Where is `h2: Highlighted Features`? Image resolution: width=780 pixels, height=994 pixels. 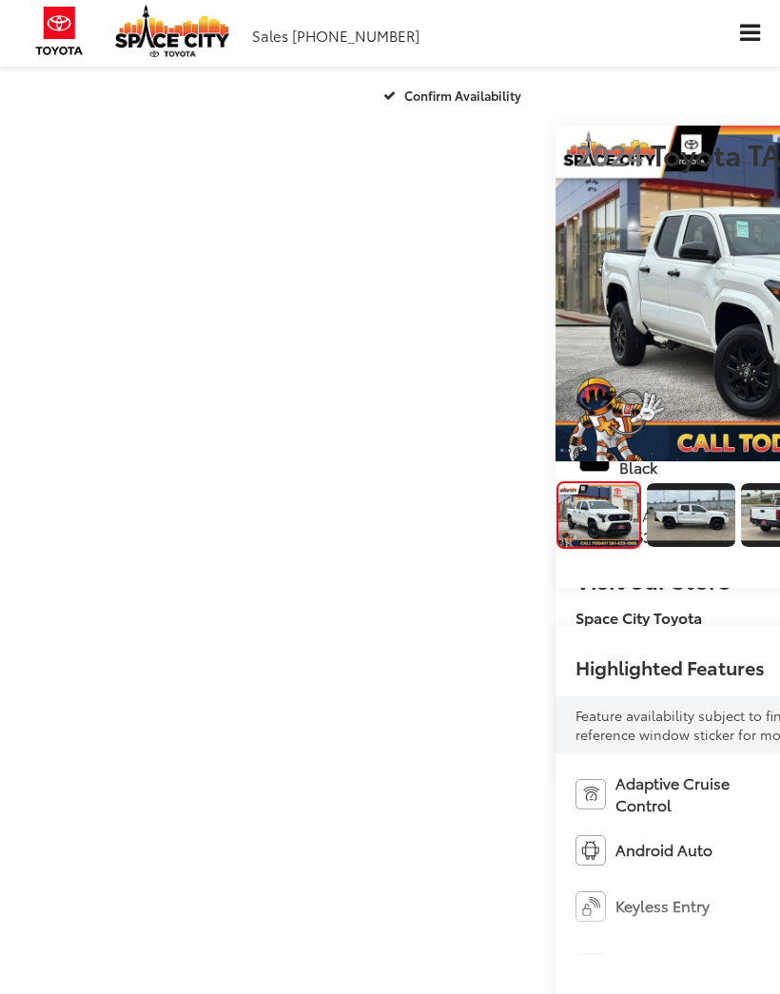
h2: Highlighted Features is located at coordinates (670, 667).